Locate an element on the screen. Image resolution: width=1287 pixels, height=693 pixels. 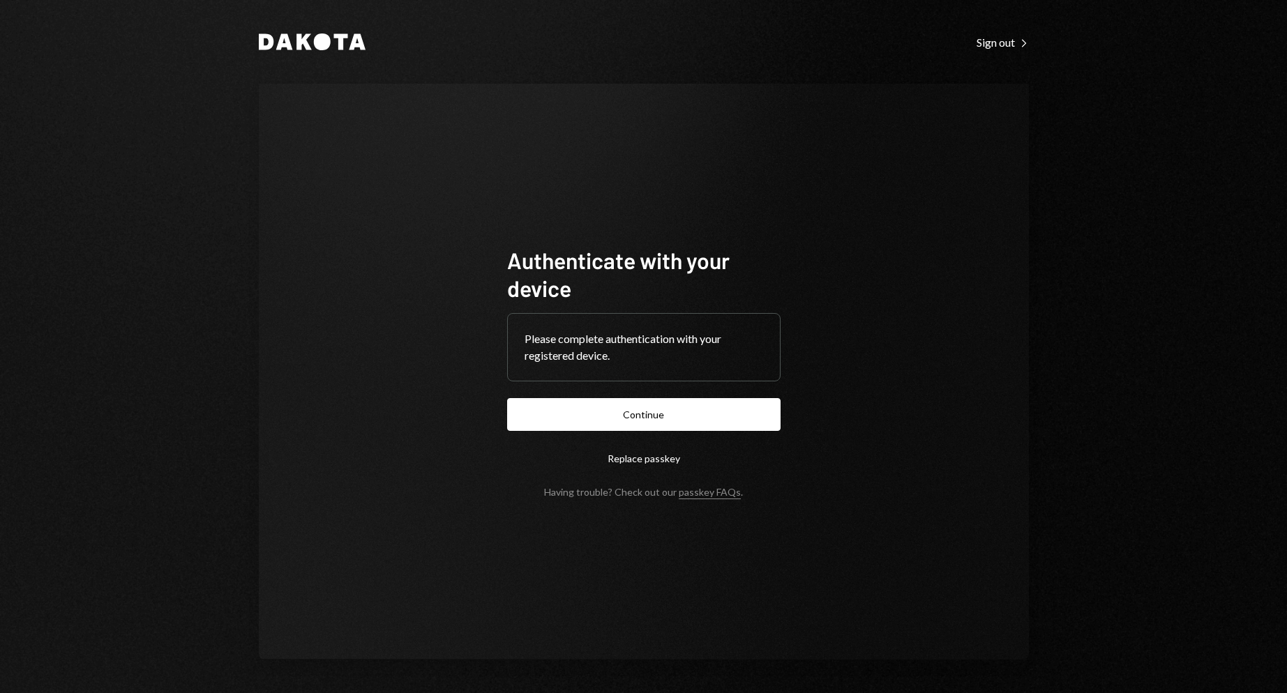
button: Replace passkey is located at coordinates (644, 458).